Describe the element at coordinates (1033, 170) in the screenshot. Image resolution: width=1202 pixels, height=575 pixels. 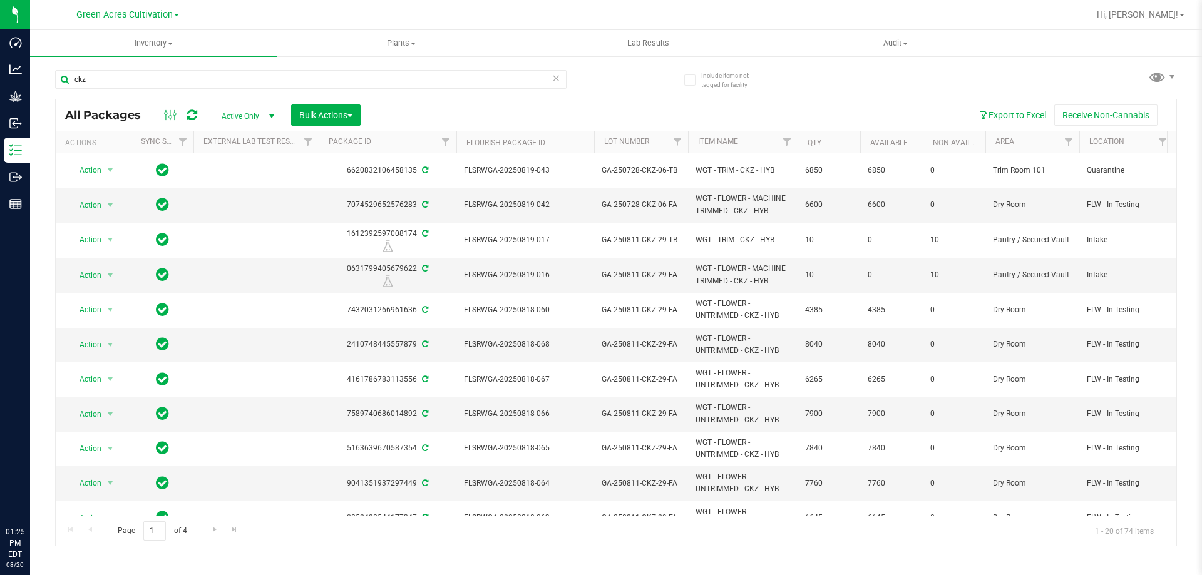
I see `span: Trim Room 101` at that location.